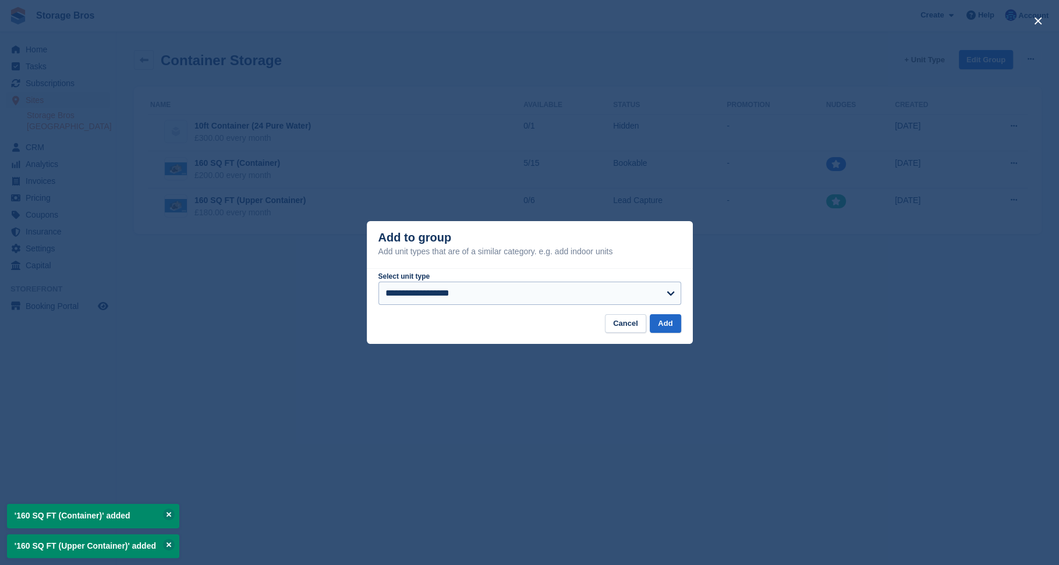  Describe the element at coordinates (495, 244) in the screenshot. I see `div: Add to group` at that location.